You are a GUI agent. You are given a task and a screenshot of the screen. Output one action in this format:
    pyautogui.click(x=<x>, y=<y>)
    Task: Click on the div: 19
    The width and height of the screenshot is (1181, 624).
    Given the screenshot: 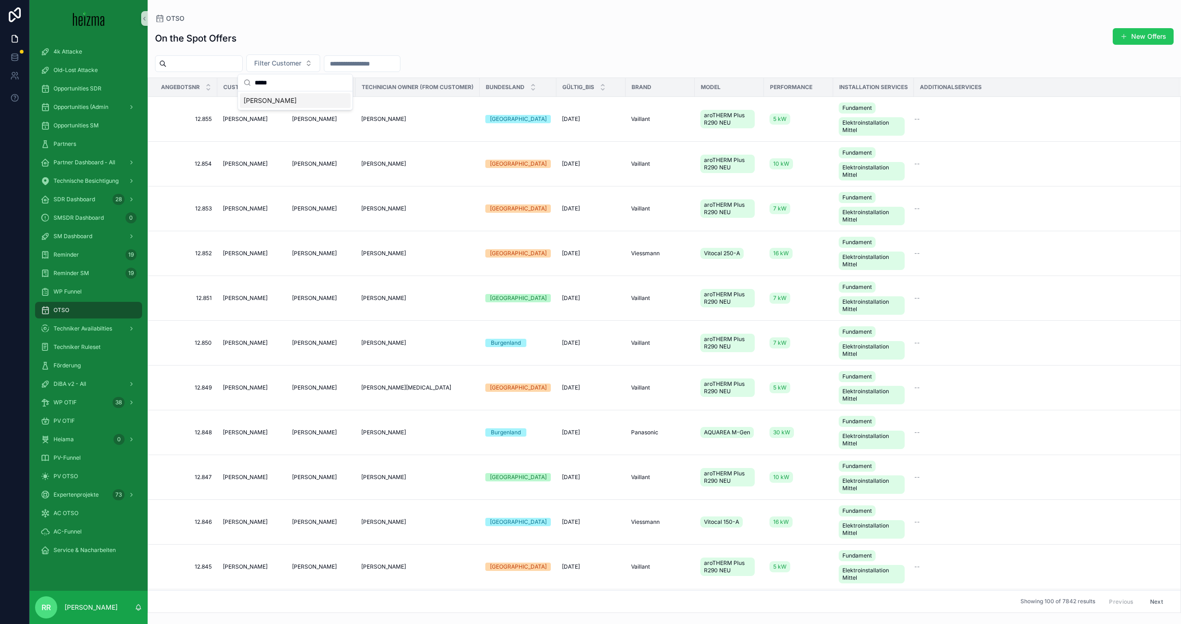 What is the action you would take?
    pyautogui.click(x=131, y=255)
    